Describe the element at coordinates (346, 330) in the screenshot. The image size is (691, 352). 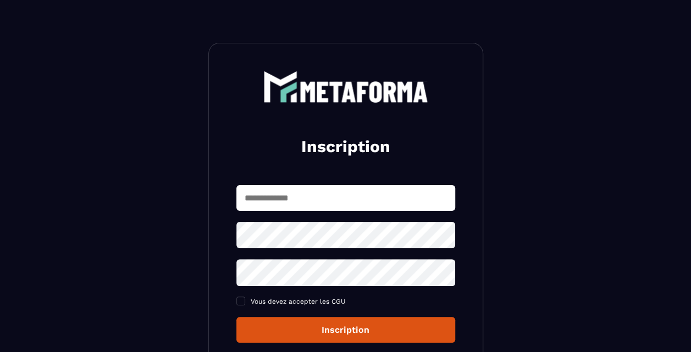
I see `div: Inscription` at that location.